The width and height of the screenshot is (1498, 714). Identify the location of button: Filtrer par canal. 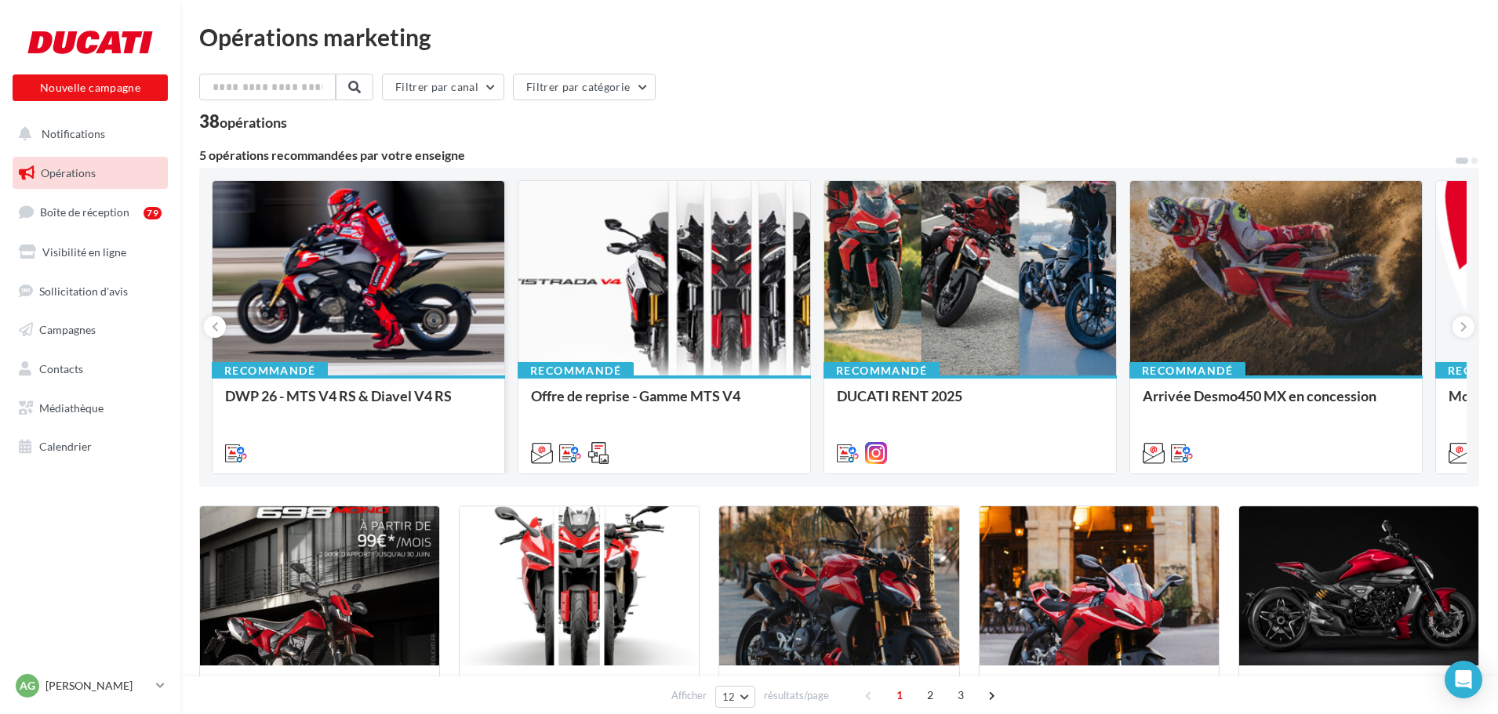
(443, 87).